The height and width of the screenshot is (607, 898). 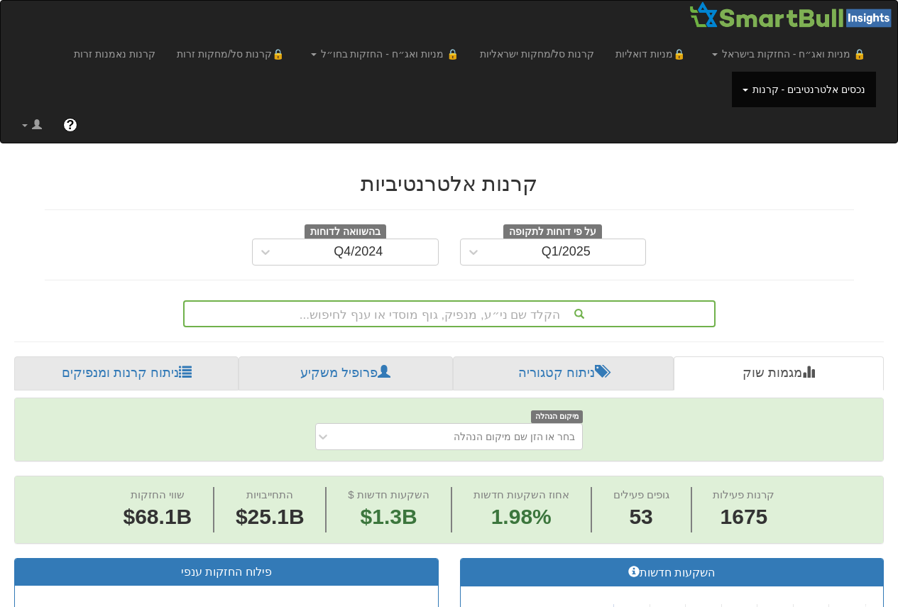 I want to click on span: גופים פעילים, so click(x=641, y=494).